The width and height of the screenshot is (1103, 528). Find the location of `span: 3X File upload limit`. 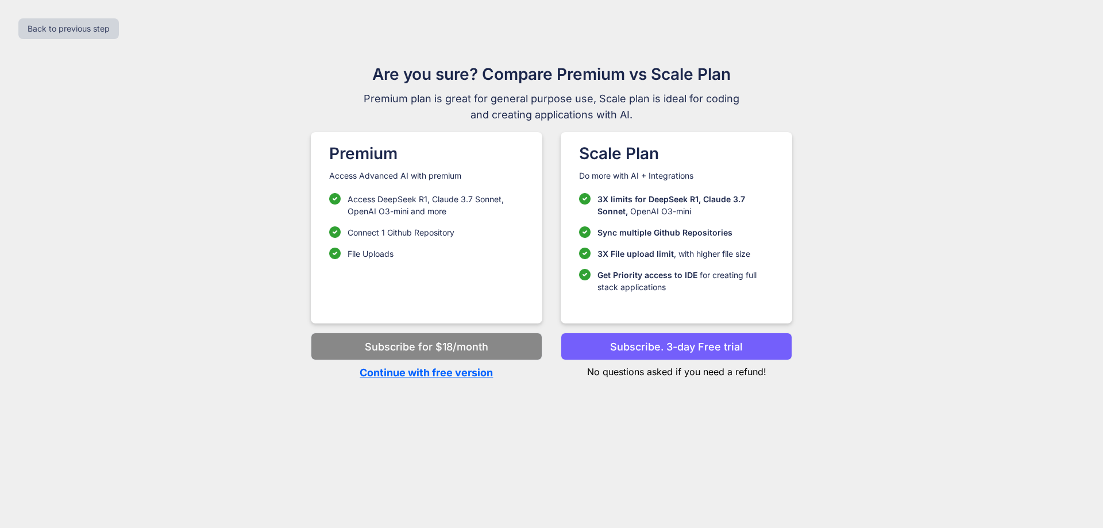

span: 3X File upload limit is located at coordinates (635, 253).